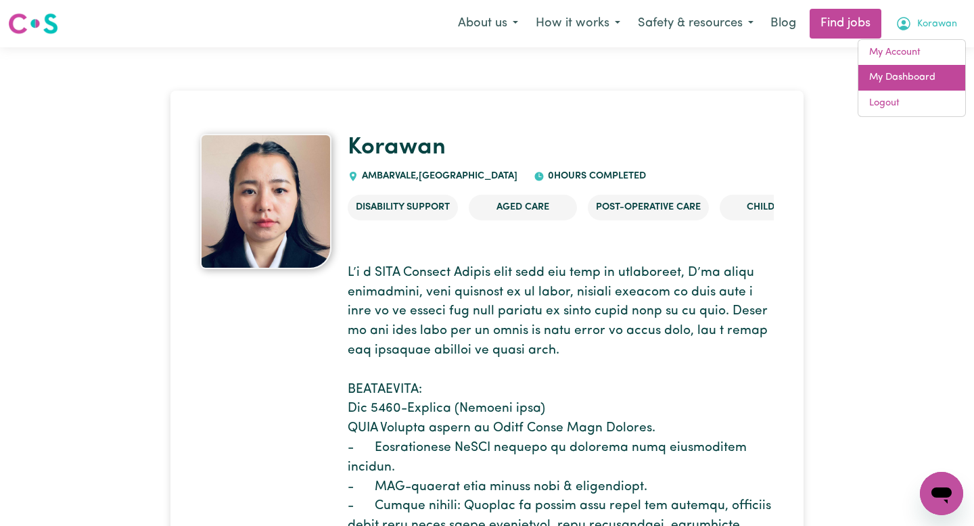 The width and height of the screenshot is (974, 526). What do you see at coordinates (695, 24) in the screenshot?
I see `button: Safety & resources` at bounding box center [695, 24].